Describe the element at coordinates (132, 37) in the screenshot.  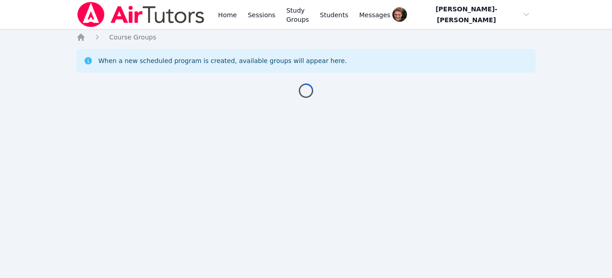
I see `a: Course Groups` at that location.